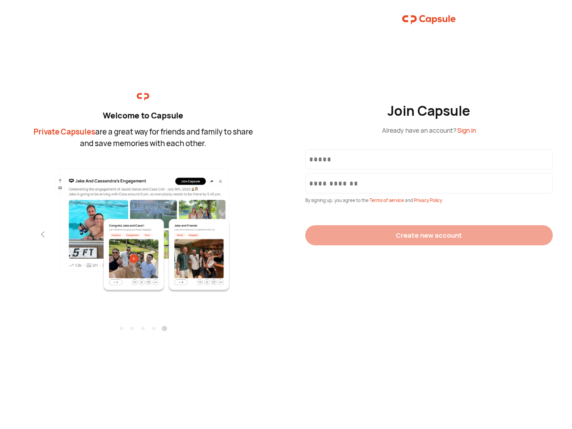  I want to click on span: Terms of service, so click(387, 200).